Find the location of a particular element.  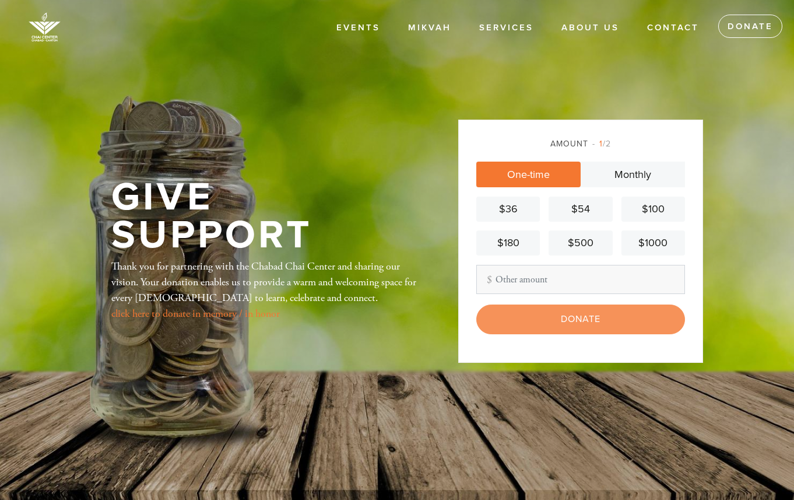

div: $500 is located at coordinates (580, 243).